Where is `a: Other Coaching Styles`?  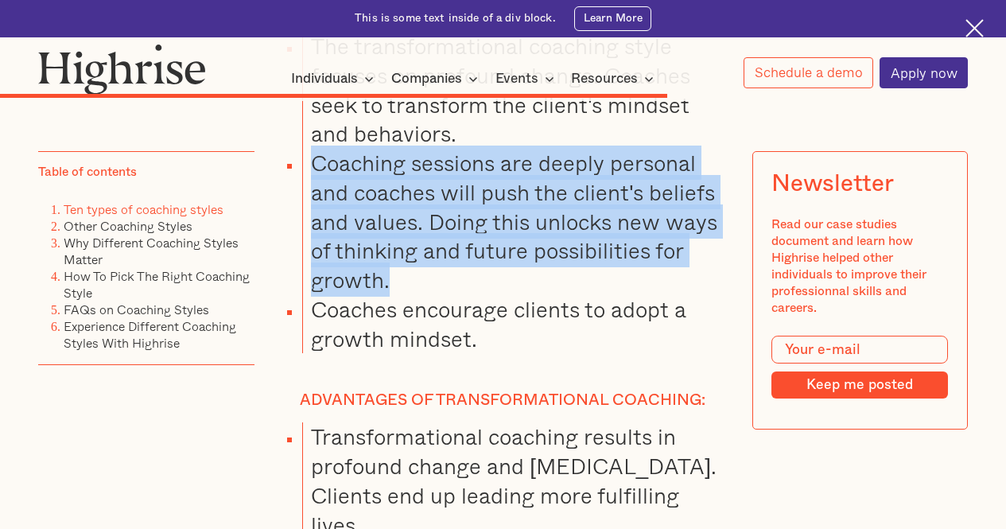
a: Other Coaching Styles is located at coordinates (128, 226).